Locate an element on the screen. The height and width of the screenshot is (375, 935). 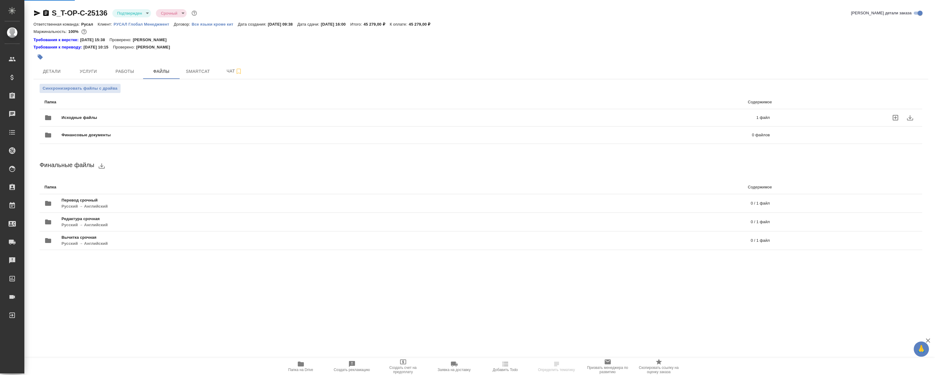
button: Скопировать ссылку для ЯМессенджера is located at coordinates (37, 13).